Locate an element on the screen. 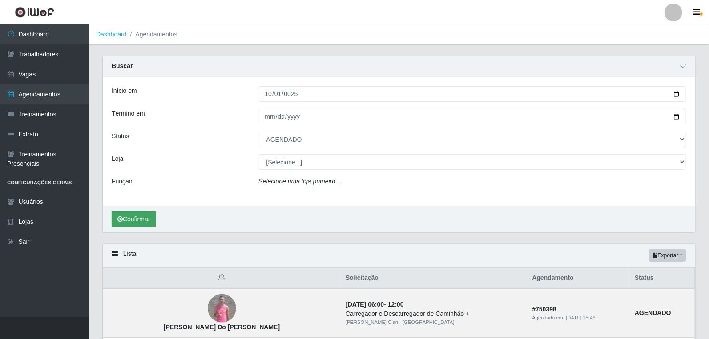 The height and width of the screenshot is (339, 709). th: Status is located at coordinates (662, 278).